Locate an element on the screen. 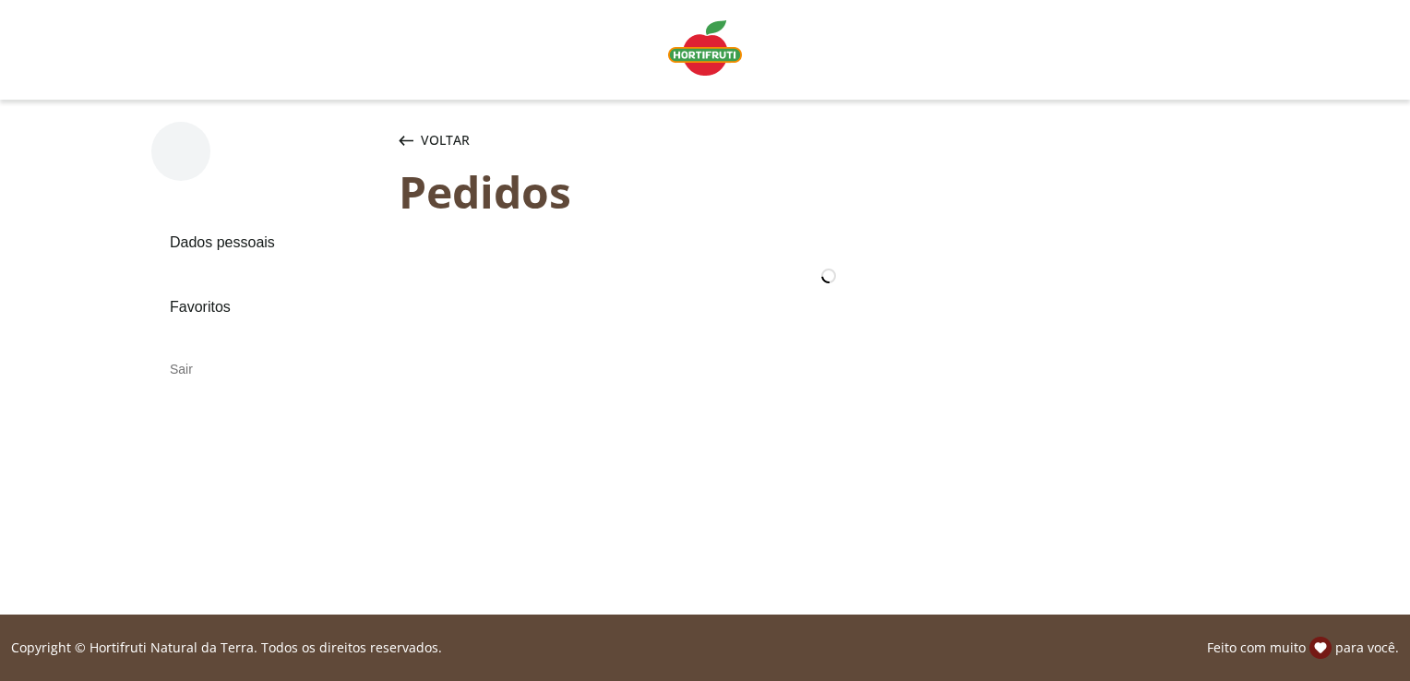  span: Voltar is located at coordinates (445, 140).